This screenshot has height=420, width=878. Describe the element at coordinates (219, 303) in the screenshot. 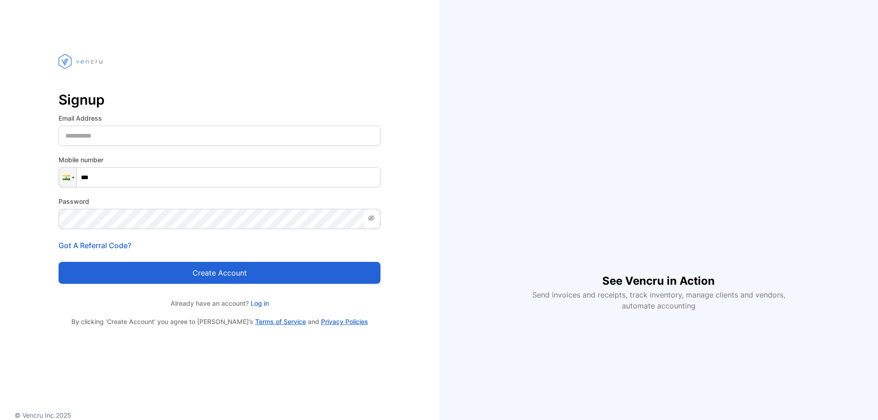

I see `p: Already have an account?` at that location.